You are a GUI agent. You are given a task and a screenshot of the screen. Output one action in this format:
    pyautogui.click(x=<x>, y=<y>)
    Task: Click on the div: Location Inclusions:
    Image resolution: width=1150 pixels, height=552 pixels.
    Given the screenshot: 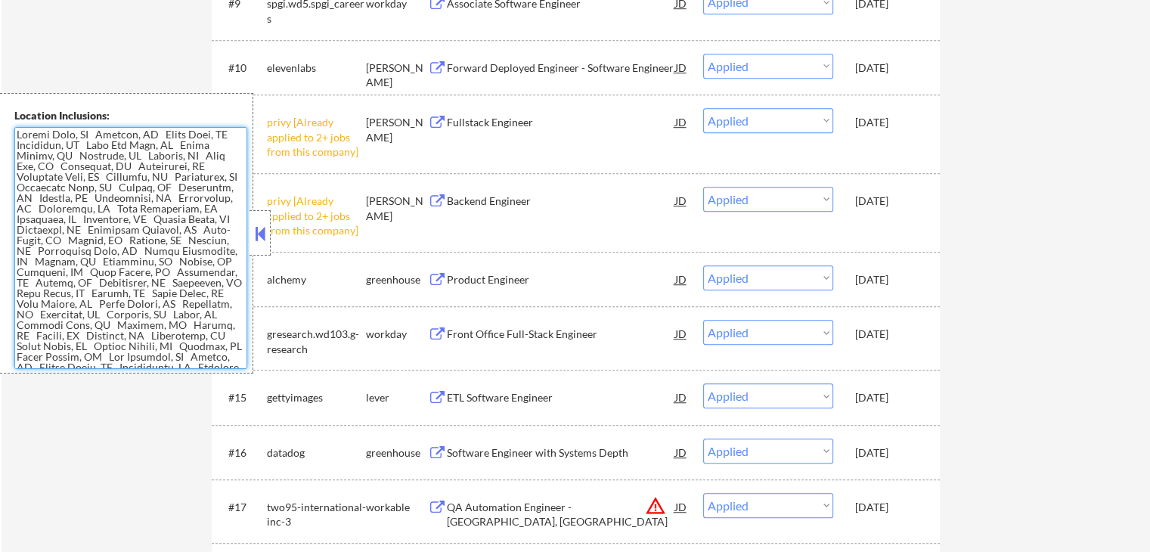 What is the action you would take?
    pyautogui.click(x=131, y=116)
    